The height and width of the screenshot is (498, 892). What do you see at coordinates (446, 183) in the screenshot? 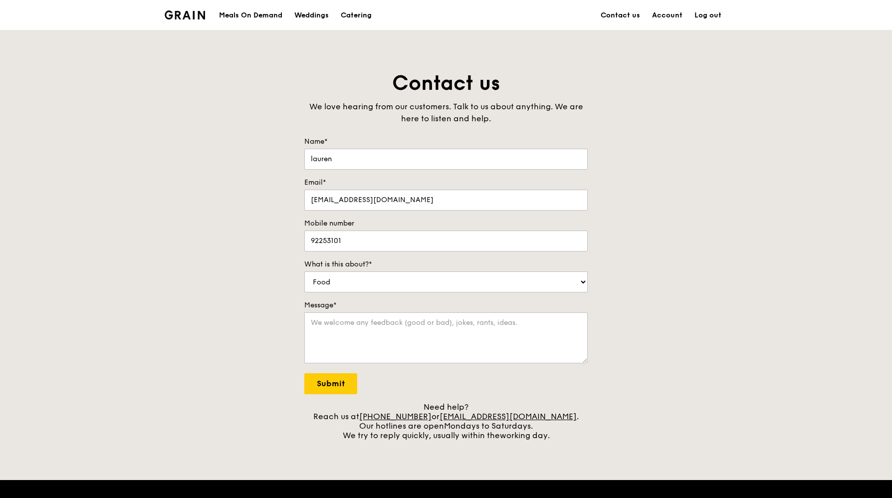
I see `label: Email*` at bounding box center [446, 183].